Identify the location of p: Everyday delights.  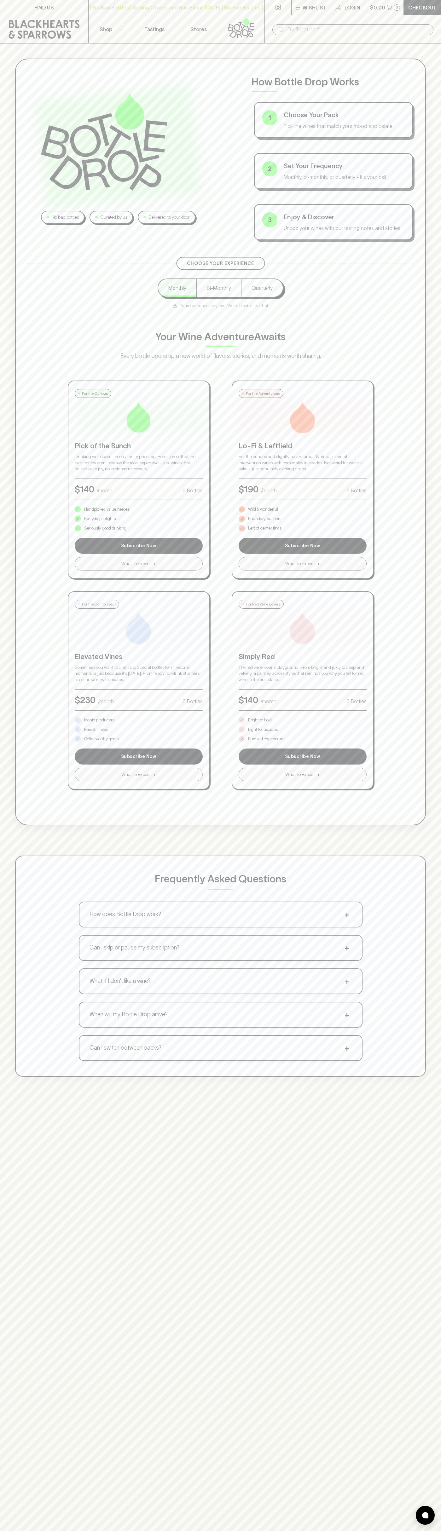
(100, 519).